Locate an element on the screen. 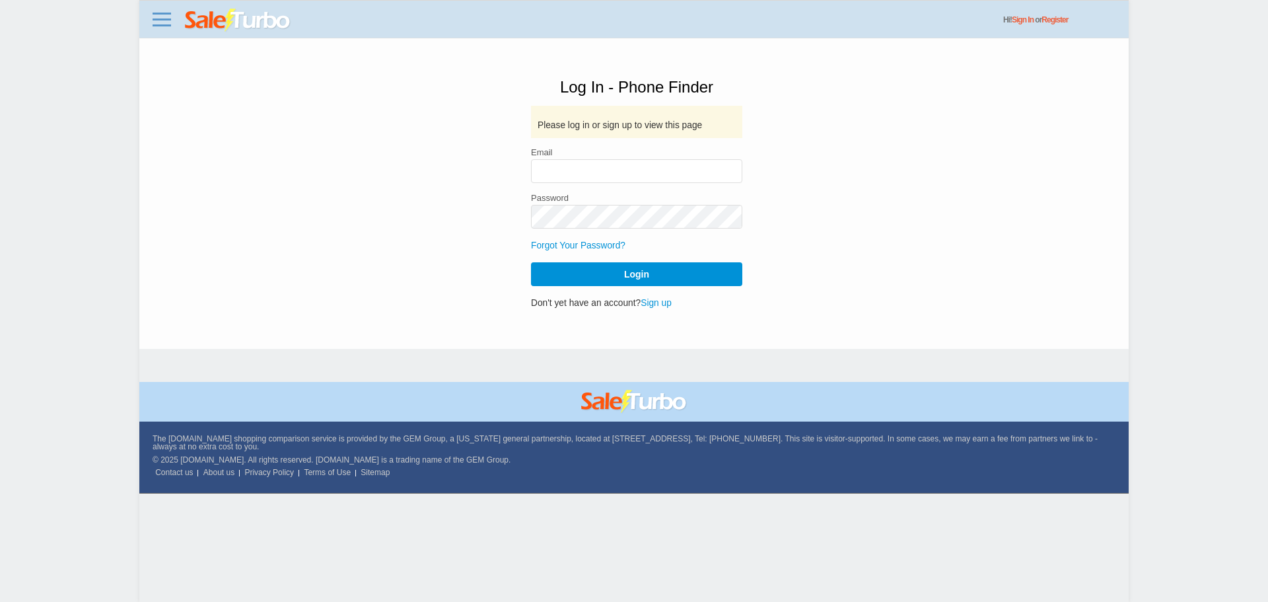  a: Contact us is located at coordinates (174, 472).